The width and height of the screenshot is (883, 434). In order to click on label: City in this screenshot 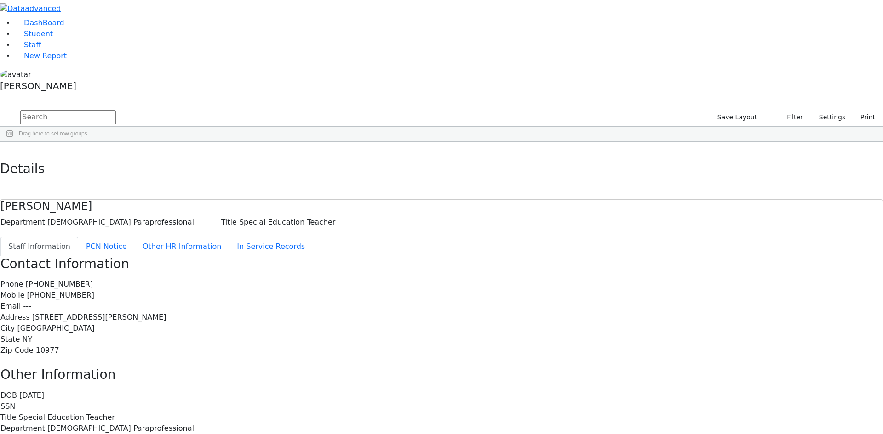, I will do `click(7, 329)`.